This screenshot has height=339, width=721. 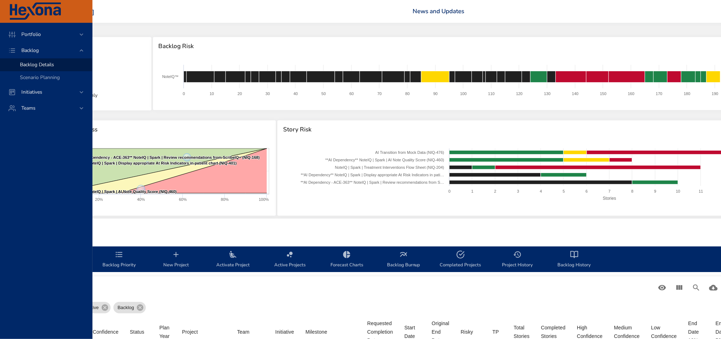 What do you see at coordinates (373, 182) in the screenshot?
I see `text: **AI Dependency - ACE-363** NoteIQ | Spark | Review recommendations from S…` at bounding box center [373, 182].